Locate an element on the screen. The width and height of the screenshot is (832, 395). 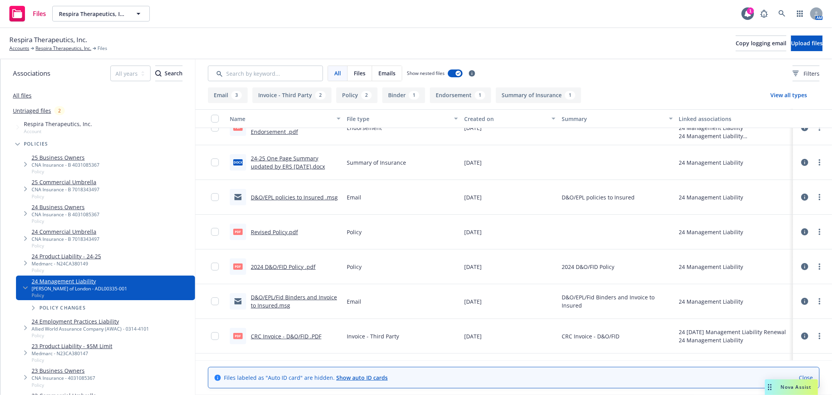
button: Endorsement is located at coordinates (460, 95).